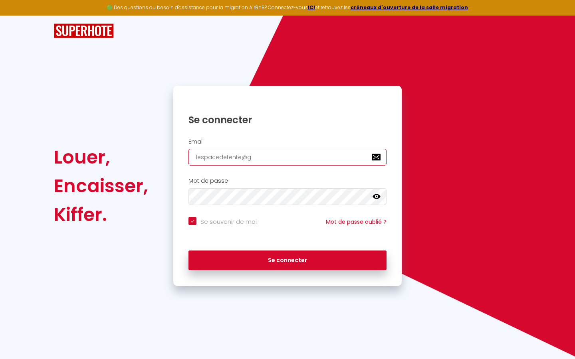  I want to click on h2: Email, so click(287, 142).